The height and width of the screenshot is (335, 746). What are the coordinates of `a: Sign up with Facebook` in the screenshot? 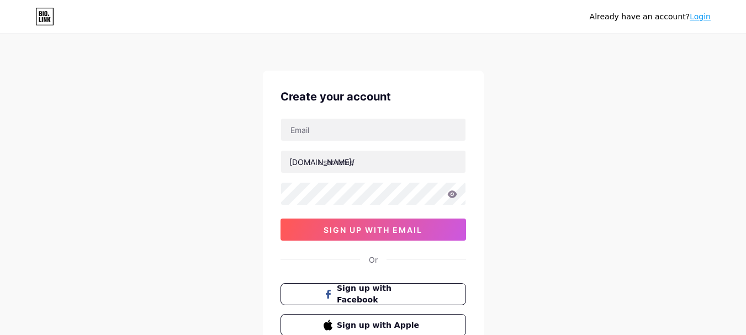 It's located at (373, 294).